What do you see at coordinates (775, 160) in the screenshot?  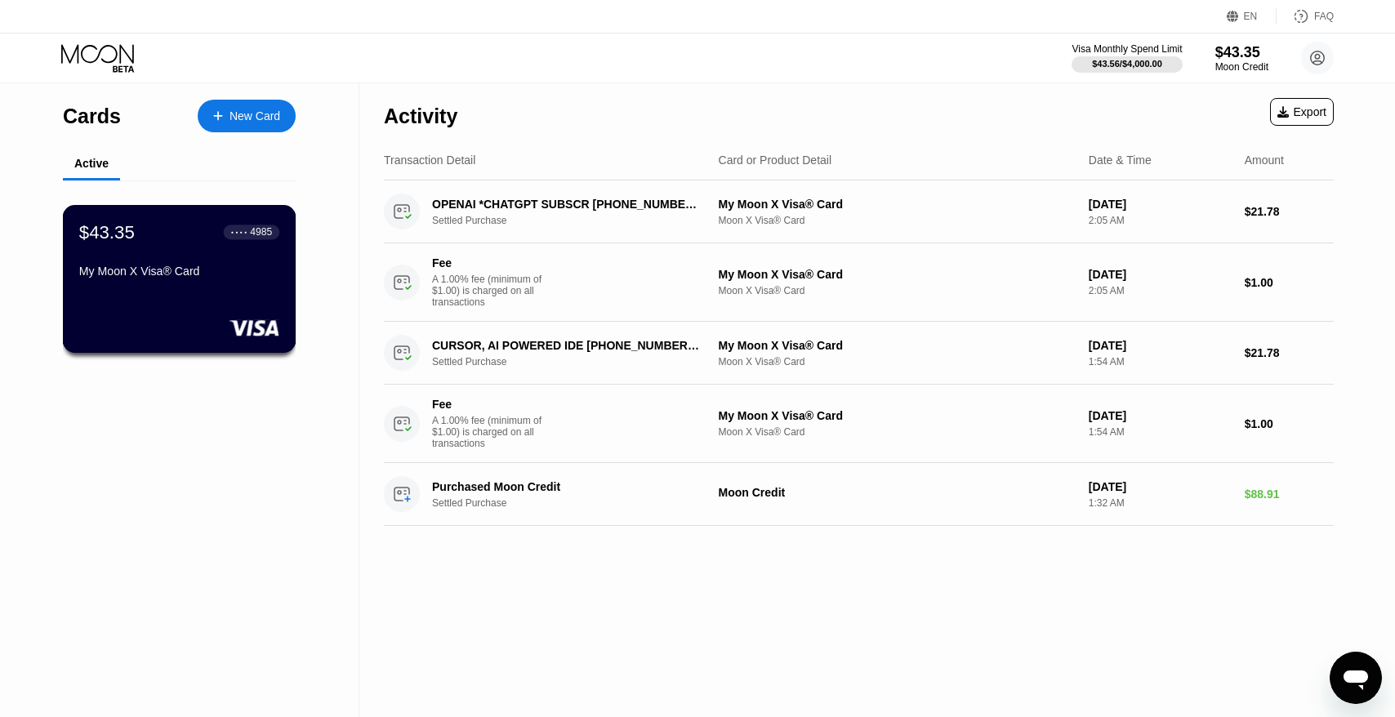 I see `div: Card or Product Detail` at bounding box center [775, 160].